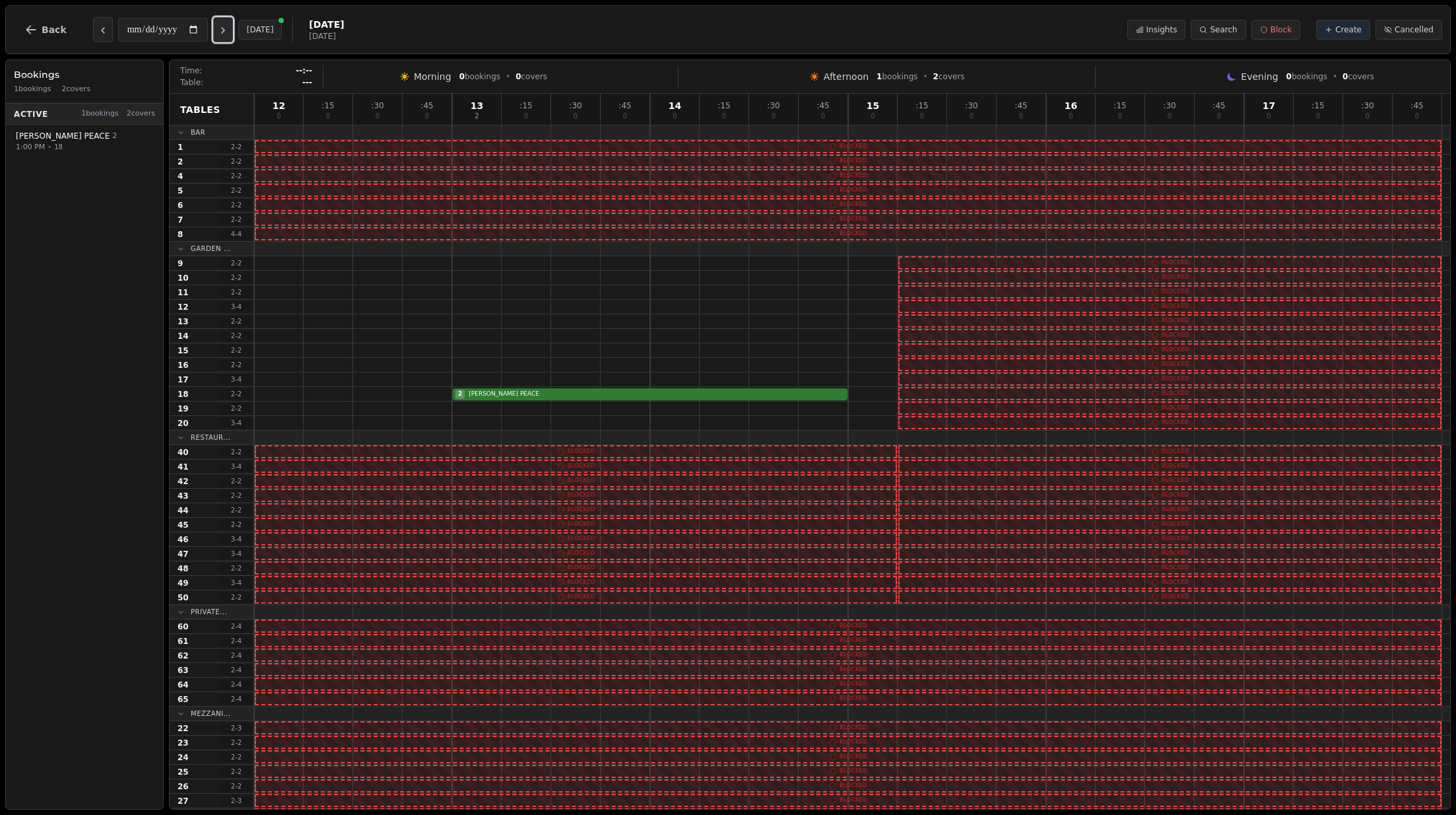 The height and width of the screenshot is (815, 1456). Describe the element at coordinates (103, 29) in the screenshot. I see `button: Previous day` at that location.